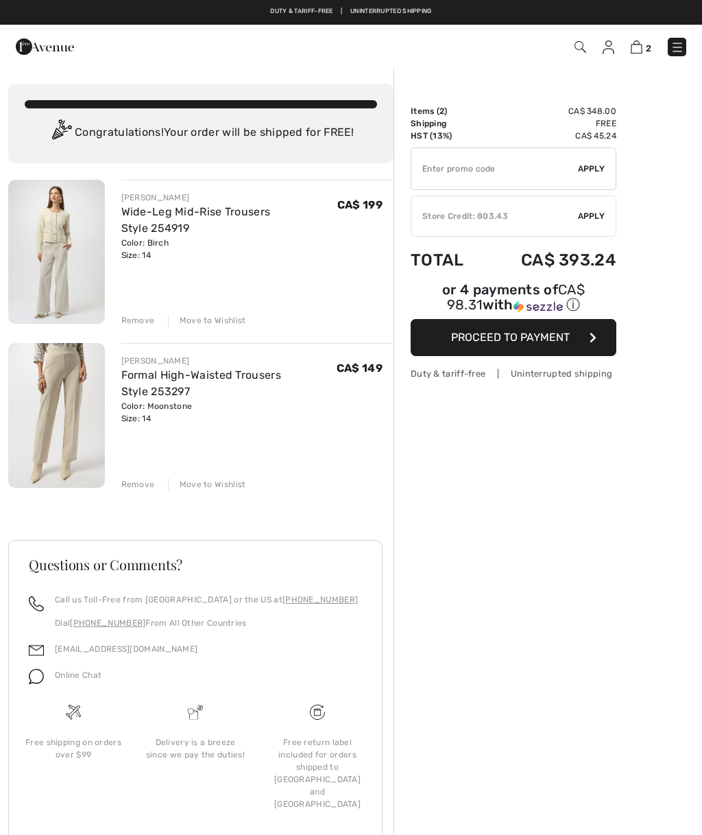 The width and height of the screenshot is (702, 835). Describe the element at coordinates (495, 216) in the screenshot. I see `div: Store Credit: 803.43` at that location.